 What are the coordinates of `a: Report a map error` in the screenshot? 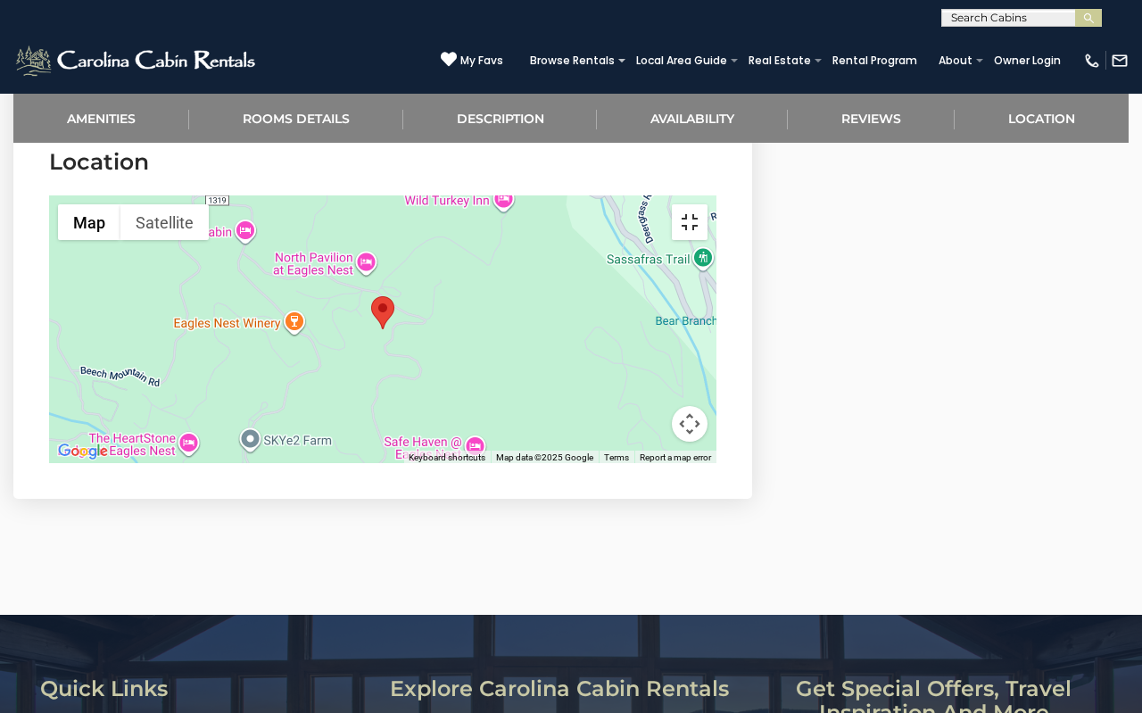 It's located at (675, 457).